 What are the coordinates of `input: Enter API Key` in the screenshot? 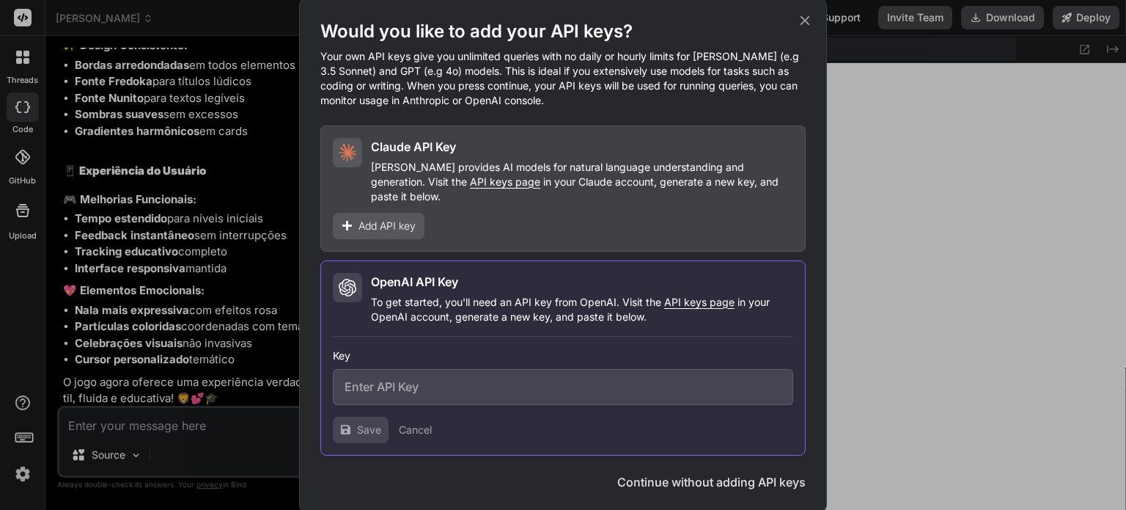 It's located at (563, 386).